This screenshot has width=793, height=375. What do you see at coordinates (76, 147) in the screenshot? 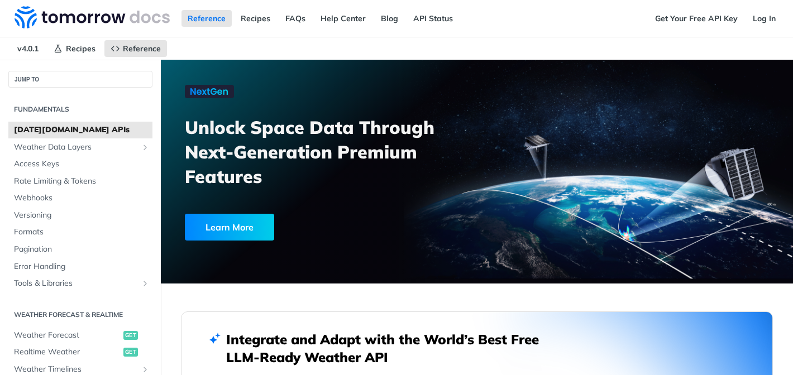
I see `span: Weather Data Layers` at bounding box center [76, 147].